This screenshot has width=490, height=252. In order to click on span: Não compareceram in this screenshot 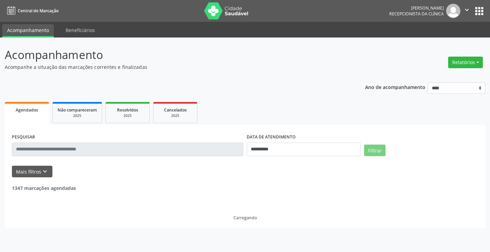, I will do `click(77, 110)`.